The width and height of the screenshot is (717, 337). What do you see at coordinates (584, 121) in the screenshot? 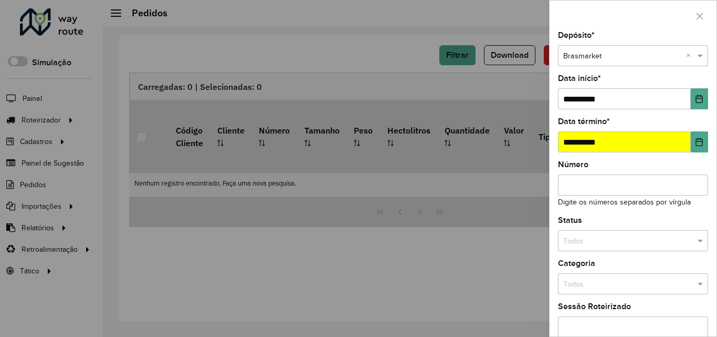
I see `label: Data término` at bounding box center [584, 121].